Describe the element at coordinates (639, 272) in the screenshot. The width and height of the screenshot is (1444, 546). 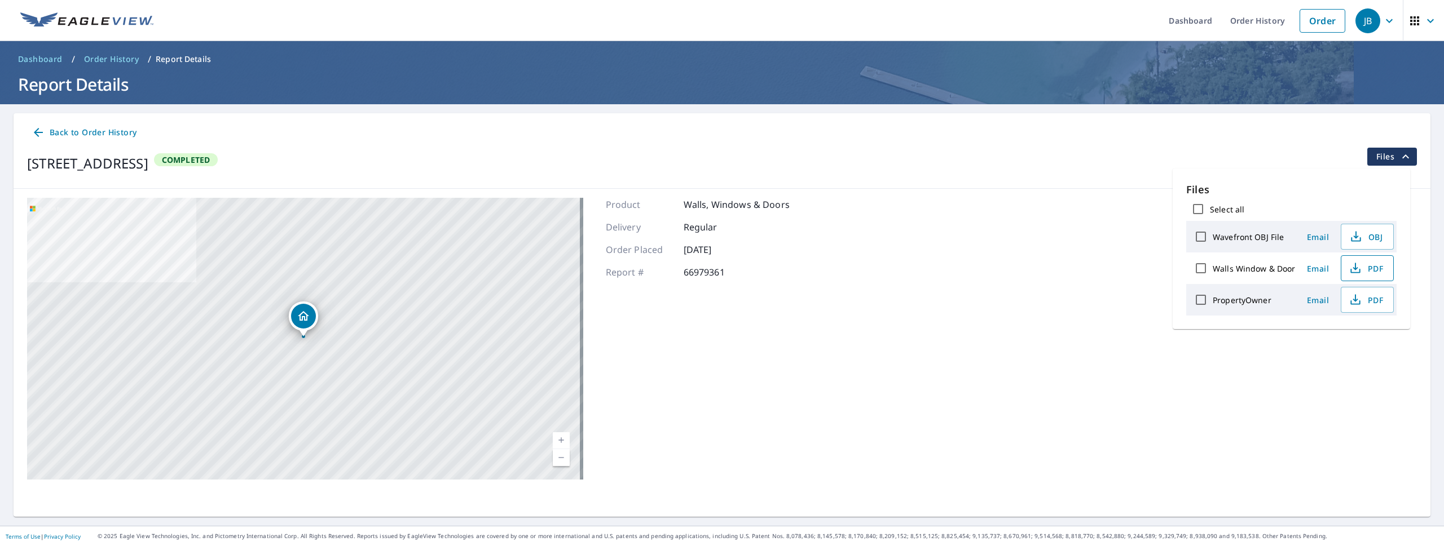
I see `p: Report #` at that location.